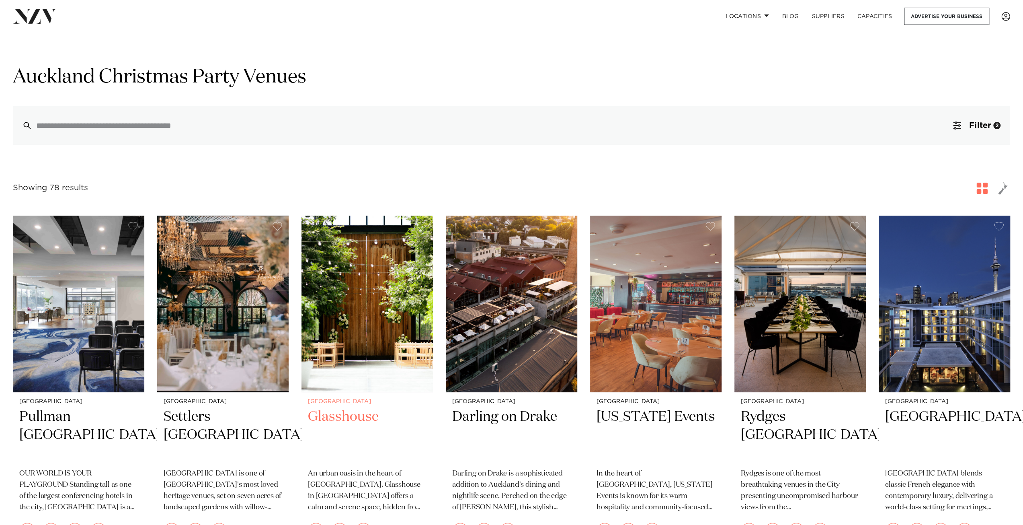 This screenshot has width=1023, height=525. I want to click on h2: Glasshouse, so click(367, 435).